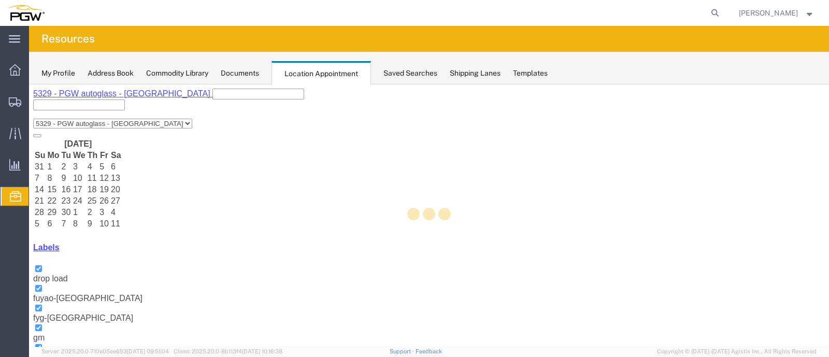 Image resolution: width=829 pixels, height=357 pixels. Describe the element at coordinates (50, 117) in the screenshot. I see `td: 24` at that location.